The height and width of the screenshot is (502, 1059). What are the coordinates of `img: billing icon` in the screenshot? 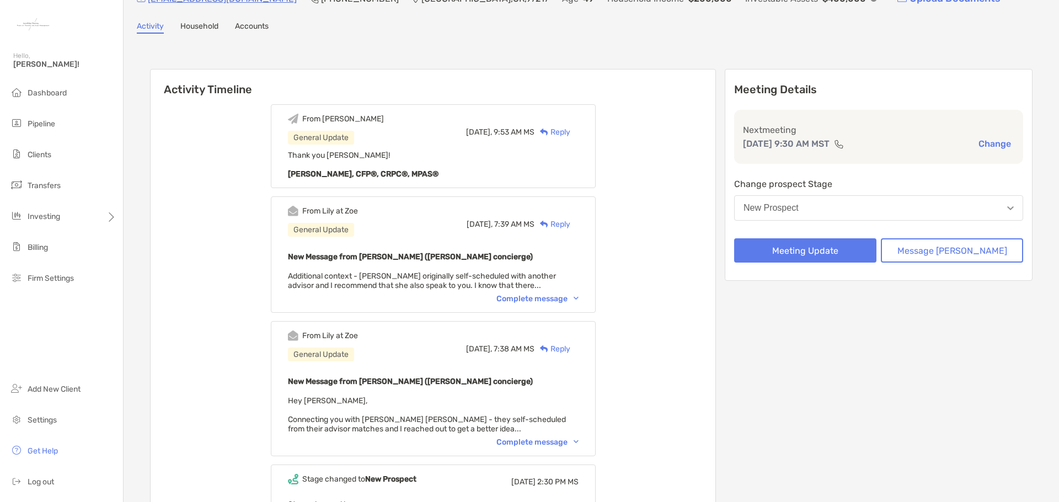 It's located at (17, 247).